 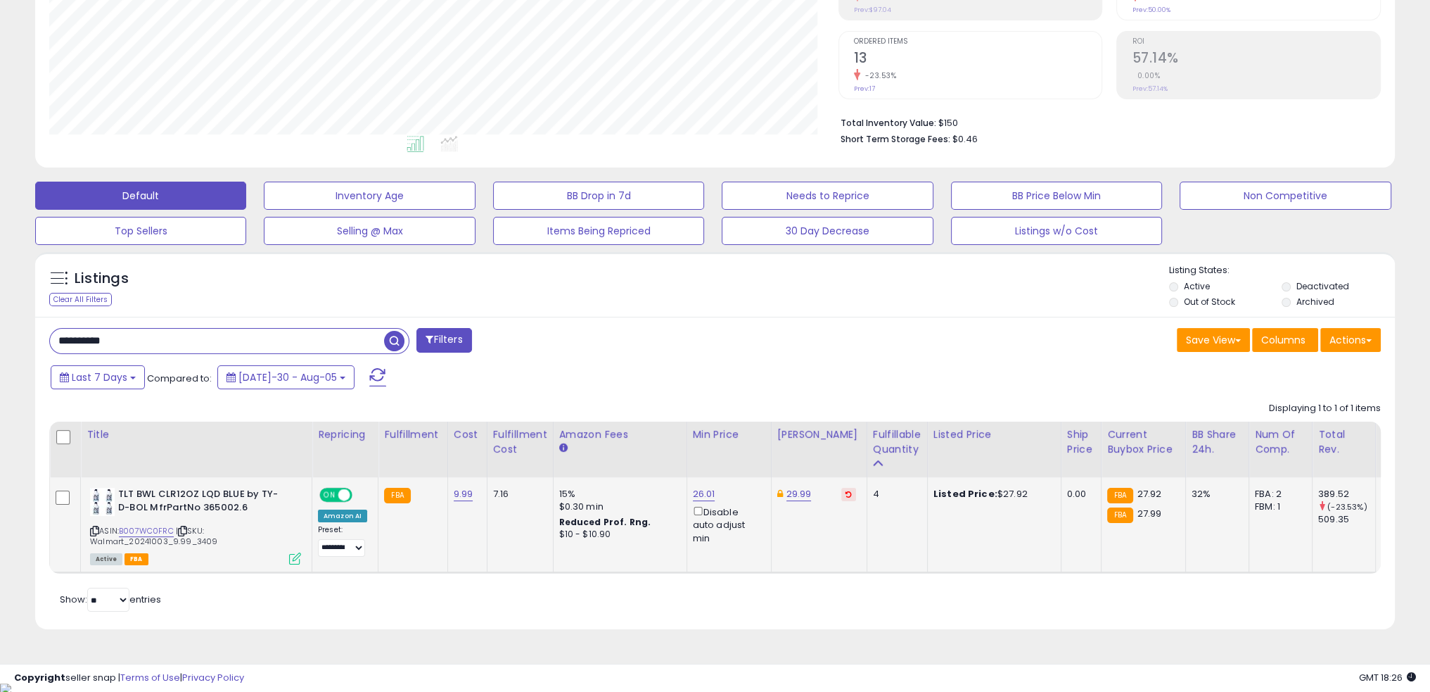 I want to click on div: Clear All Filters, so click(x=80, y=299).